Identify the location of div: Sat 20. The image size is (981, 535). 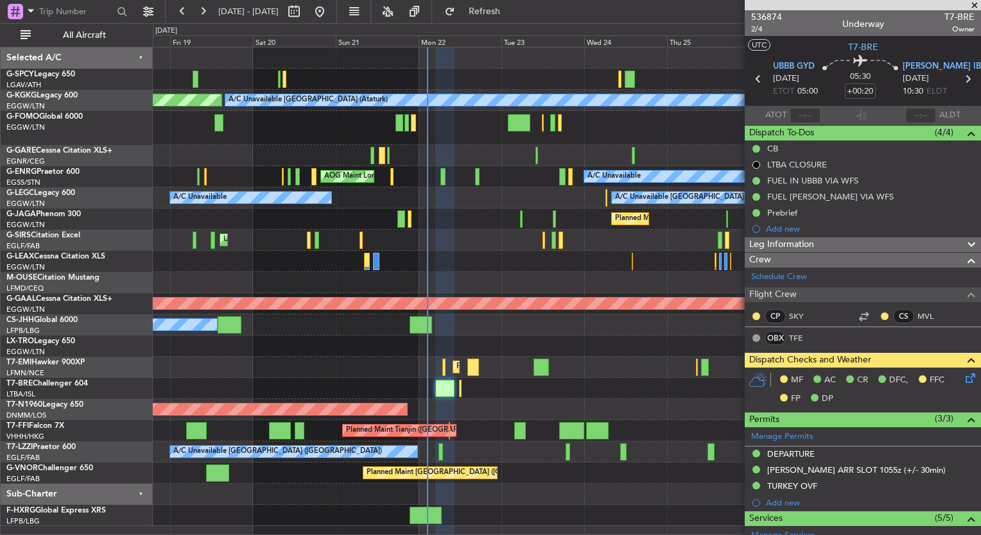
(294, 41).